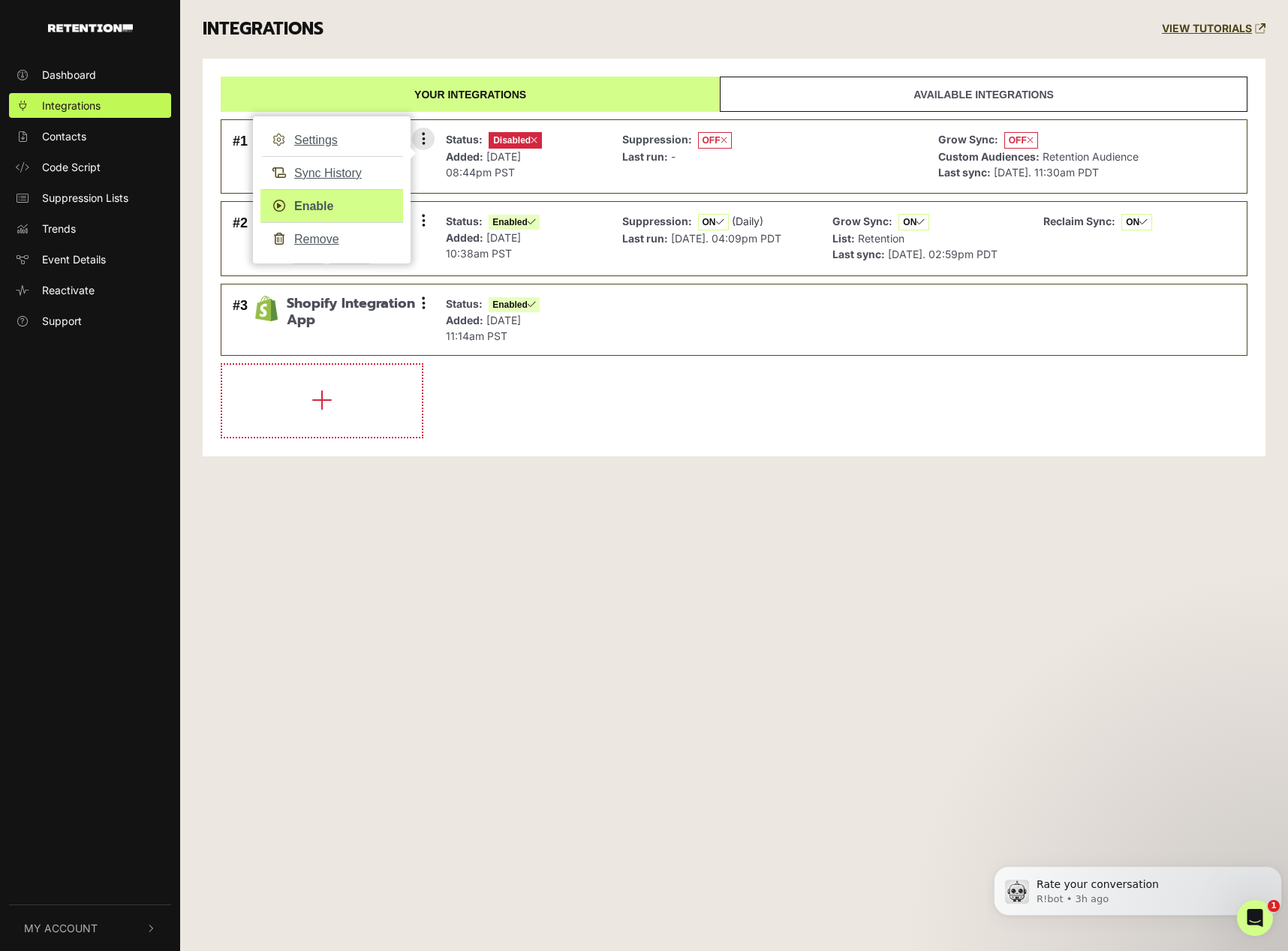 The image size is (1288, 951). I want to click on span: Integrations, so click(71, 105).